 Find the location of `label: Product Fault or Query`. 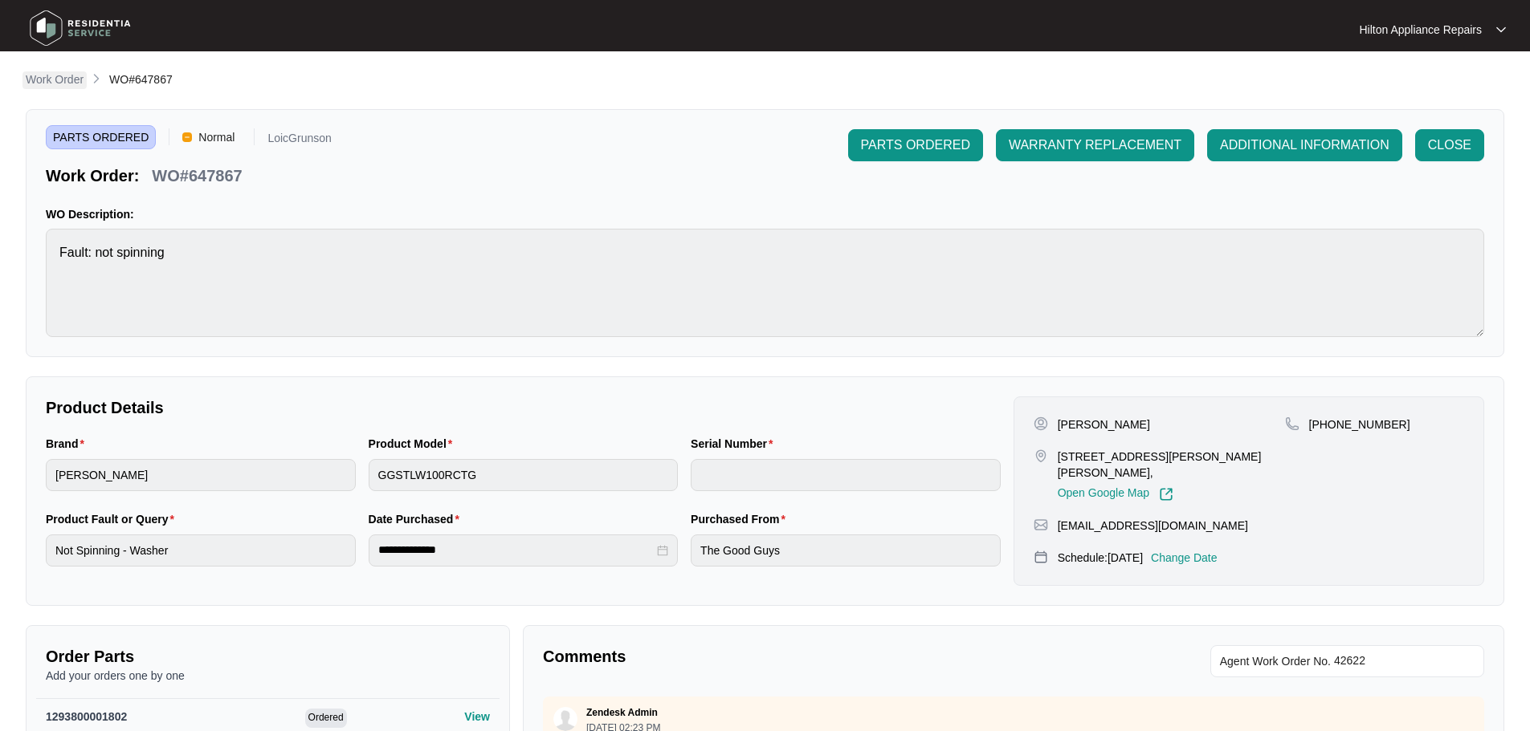

label: Product Fault or Query is located at coordinates (113, 519).